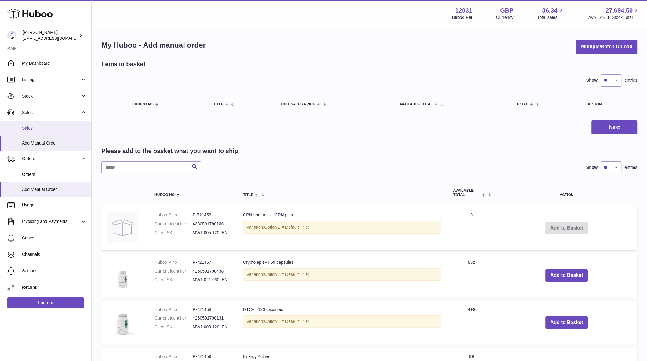  What do you see at coordinates (614, 13) in the screenshot?
I see `a: 27,694.50 AVAILABLE Stock Total` at bounding box center [614, 13].